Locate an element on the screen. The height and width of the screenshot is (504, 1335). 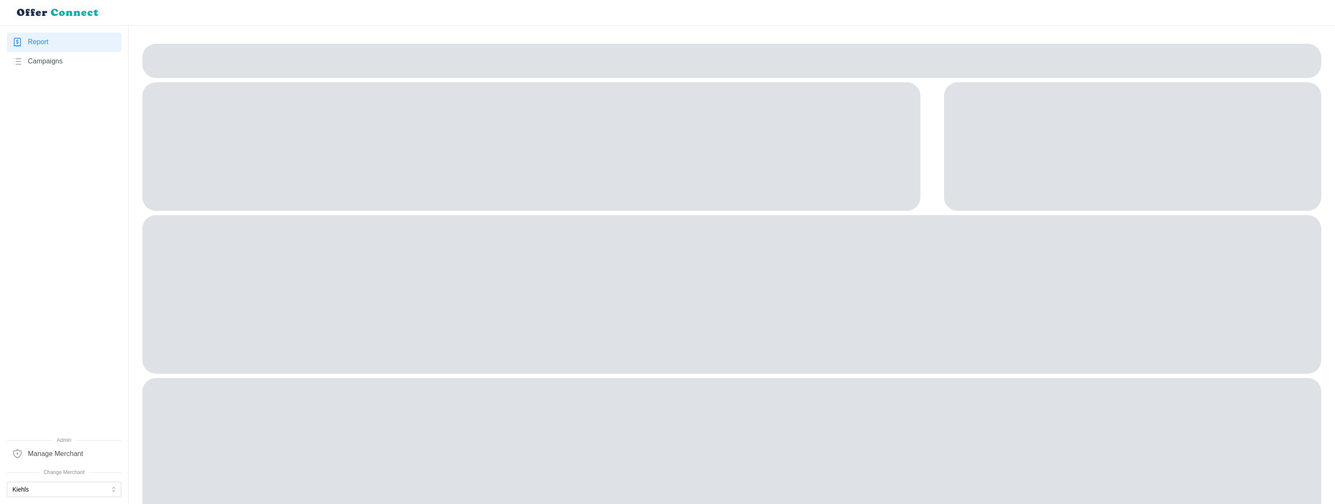
span: Report is located at coordinates (38, 42).